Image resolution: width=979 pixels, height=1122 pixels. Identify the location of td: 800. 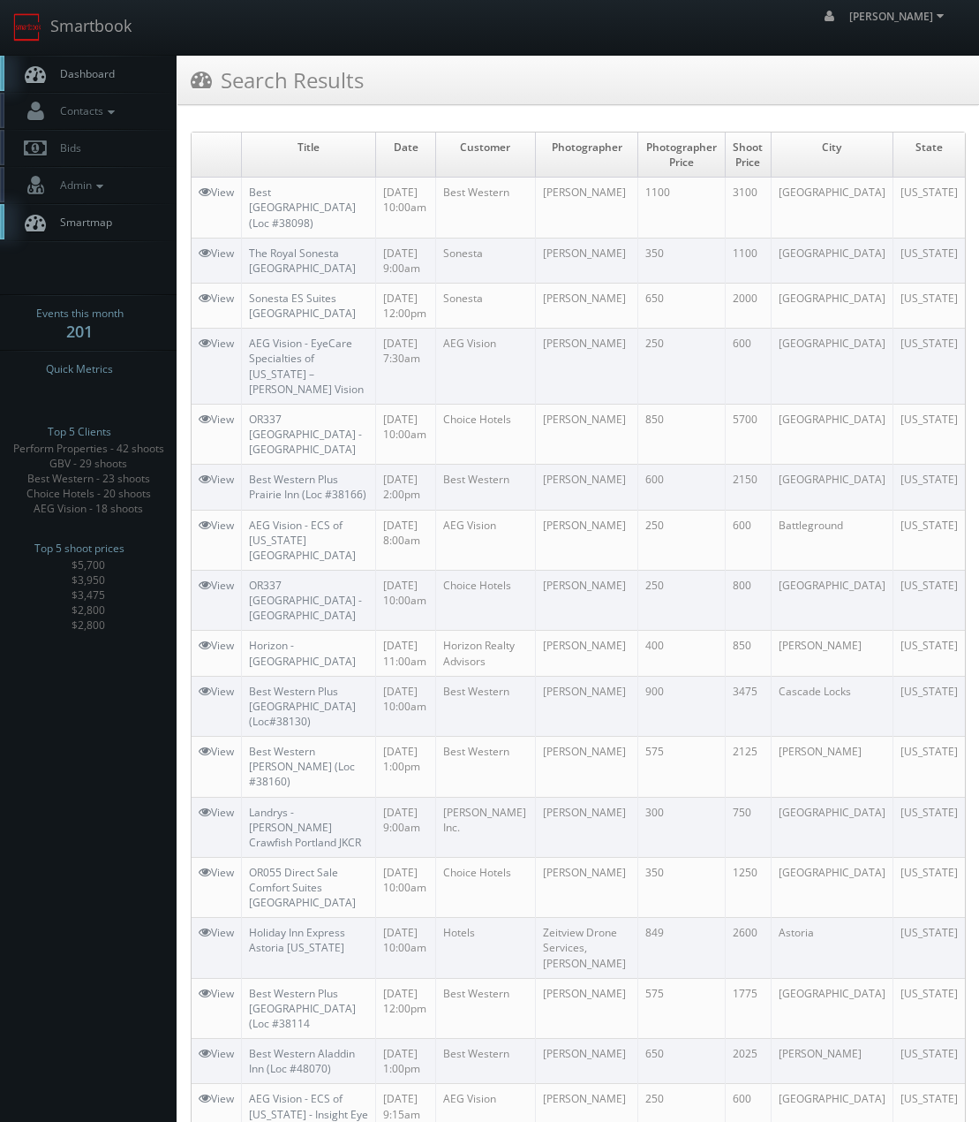
(748, 600).